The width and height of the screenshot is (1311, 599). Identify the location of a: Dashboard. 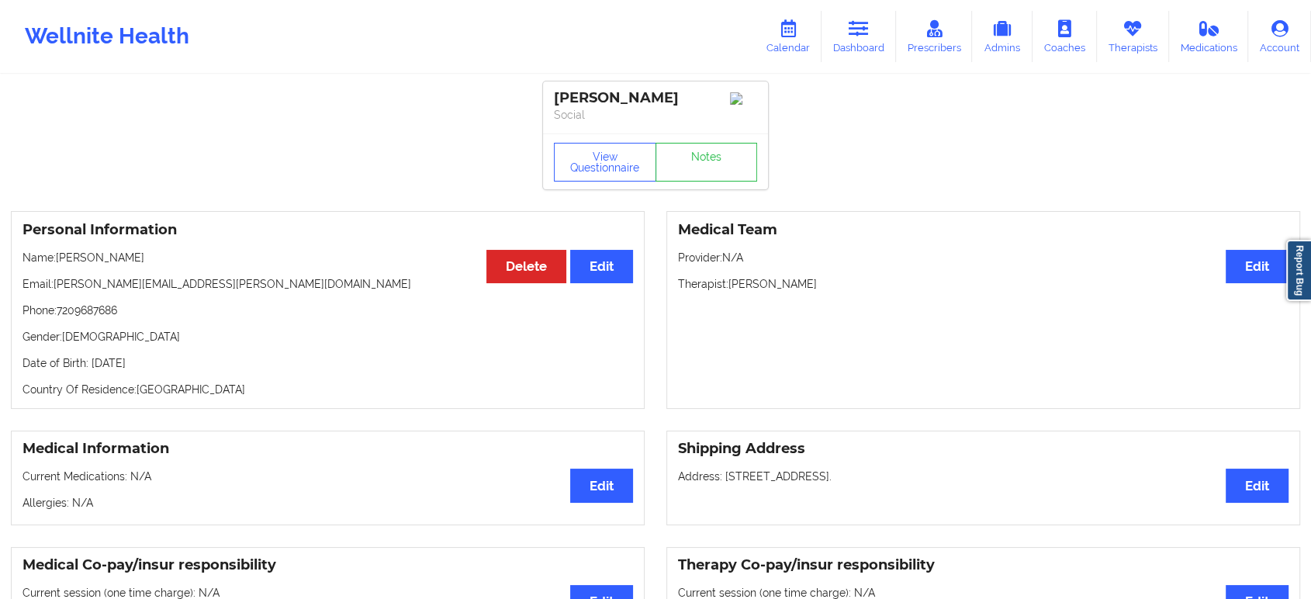
(859, 36).